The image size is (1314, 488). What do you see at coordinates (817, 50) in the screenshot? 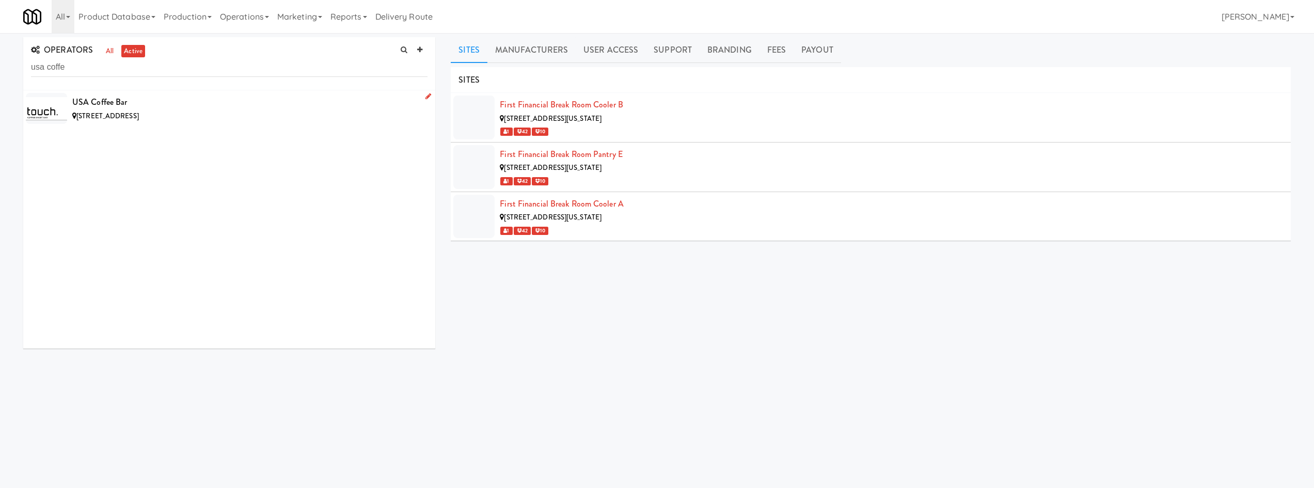
I see `a: Payout` at bounding box center [817, 50].